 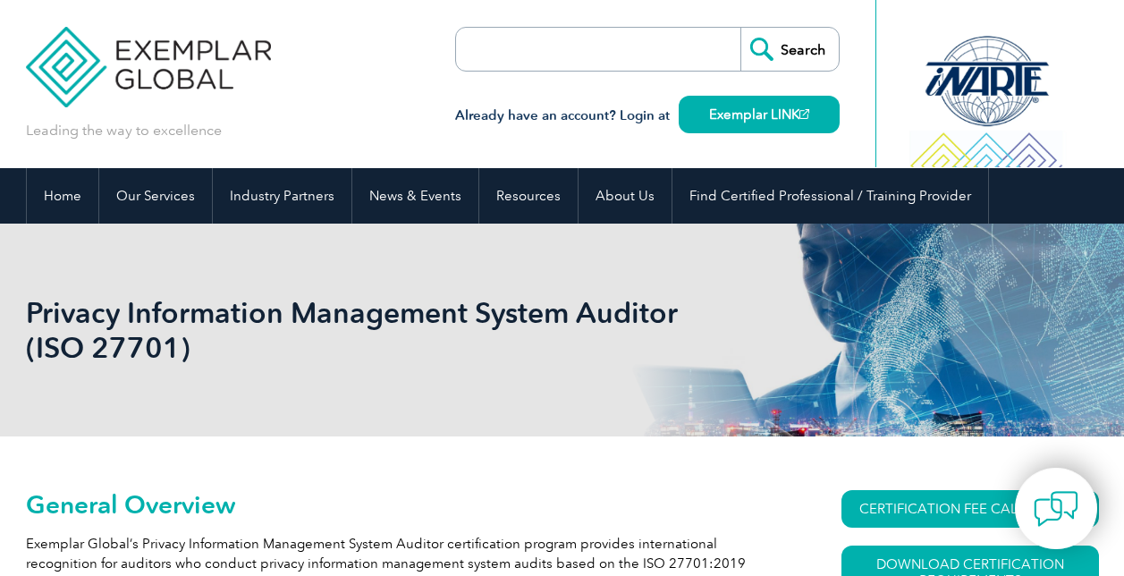 I want to click on a: About Us, so click(x=625, y=196).